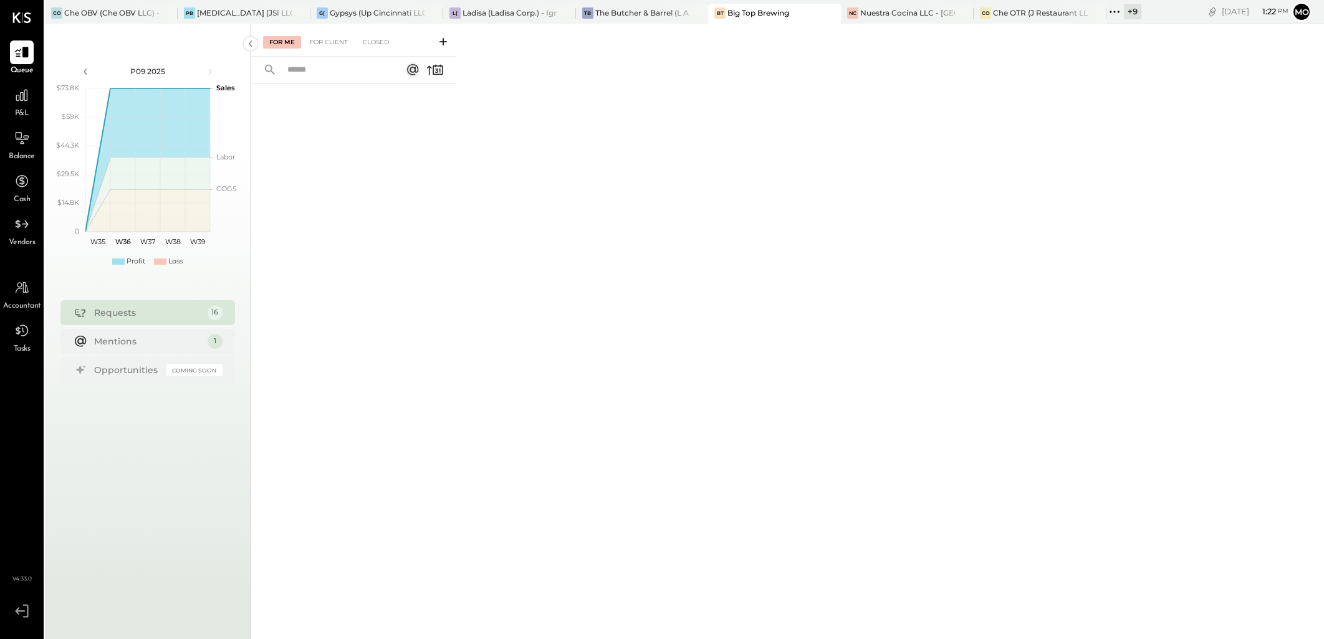 The height and width of the screenshot is (639, 1324). I want to click on a: P&L, so click(22, 102).